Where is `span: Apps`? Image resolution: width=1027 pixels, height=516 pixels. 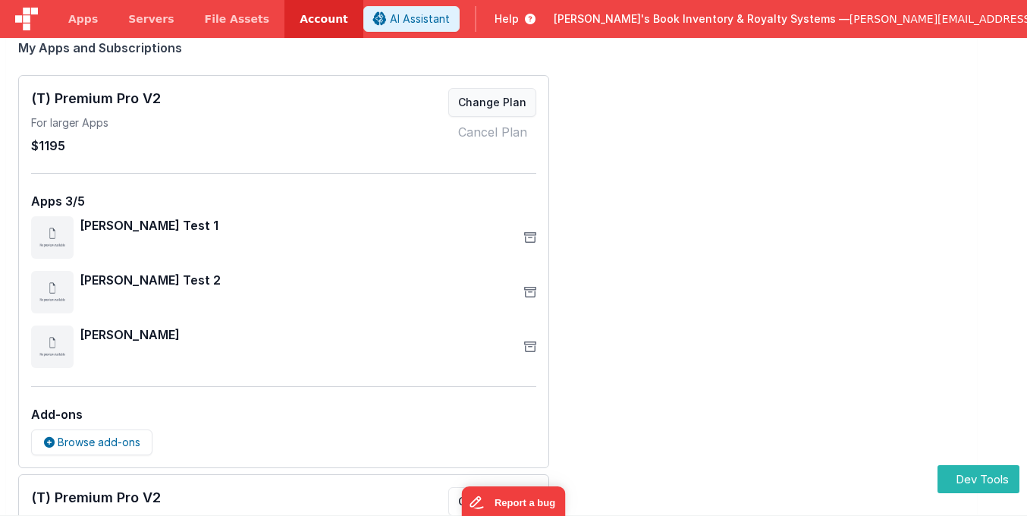 span: Apps is located at coordinates (83, 19).